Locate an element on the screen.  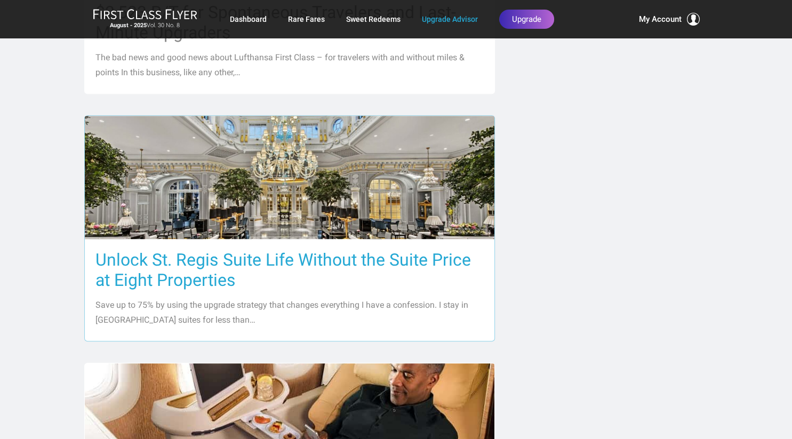
a: Sweet Redeems is located at coordinates (374, 19).